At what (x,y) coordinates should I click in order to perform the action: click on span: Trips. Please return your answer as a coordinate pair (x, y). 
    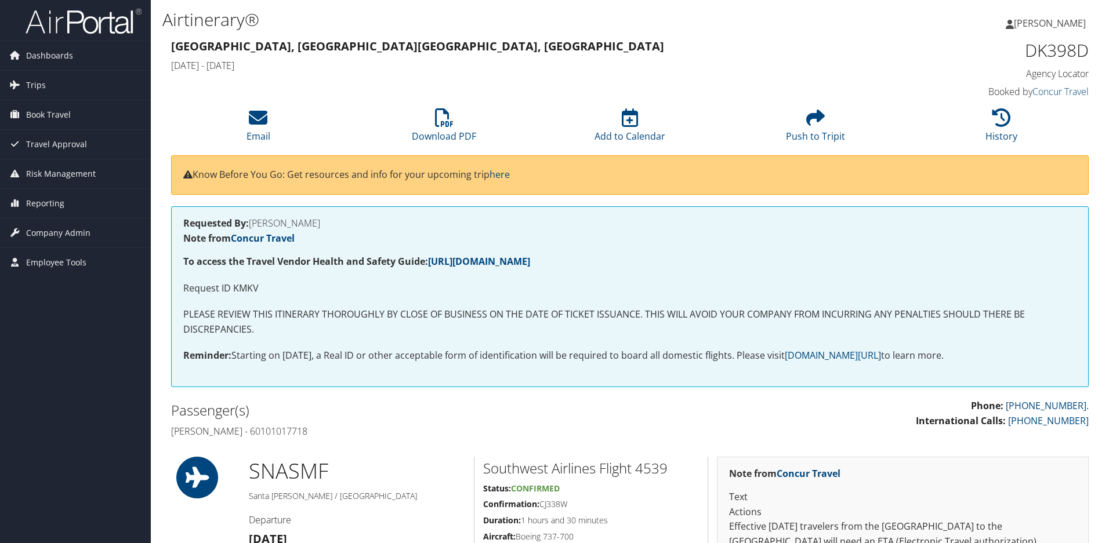
    Looking at the image, I should click on (36, 85).